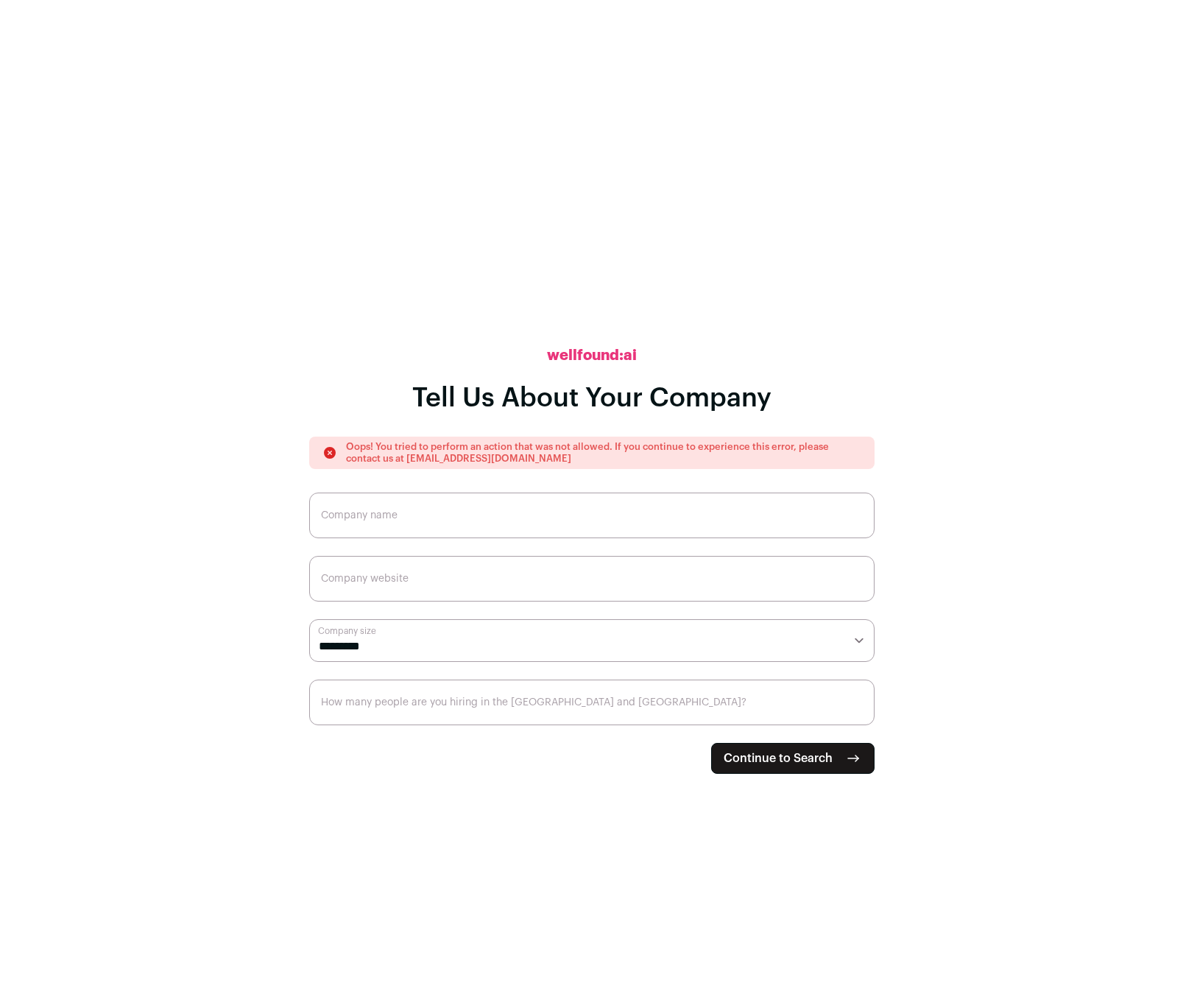 This screenshot has width=1183, height=1008. I want to click on input: How many people are you hiring in the US and Canada?, so click(592, 702).